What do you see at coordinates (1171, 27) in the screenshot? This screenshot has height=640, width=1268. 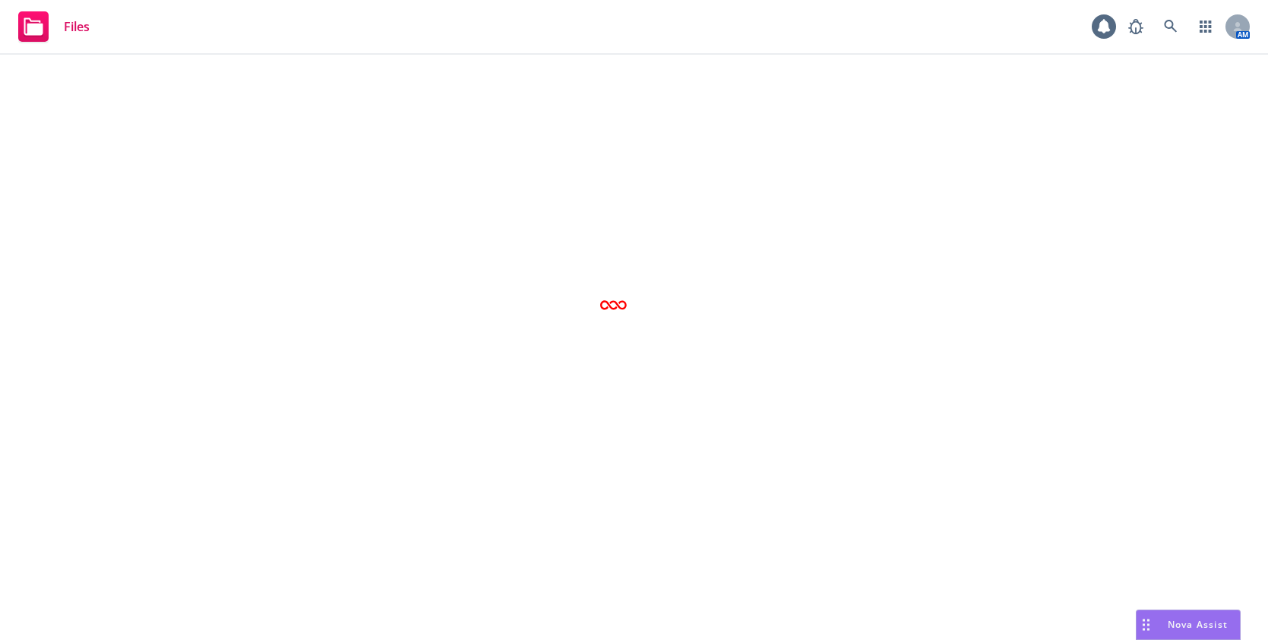 I see `a: Search` at bounding box center [1171, 27].